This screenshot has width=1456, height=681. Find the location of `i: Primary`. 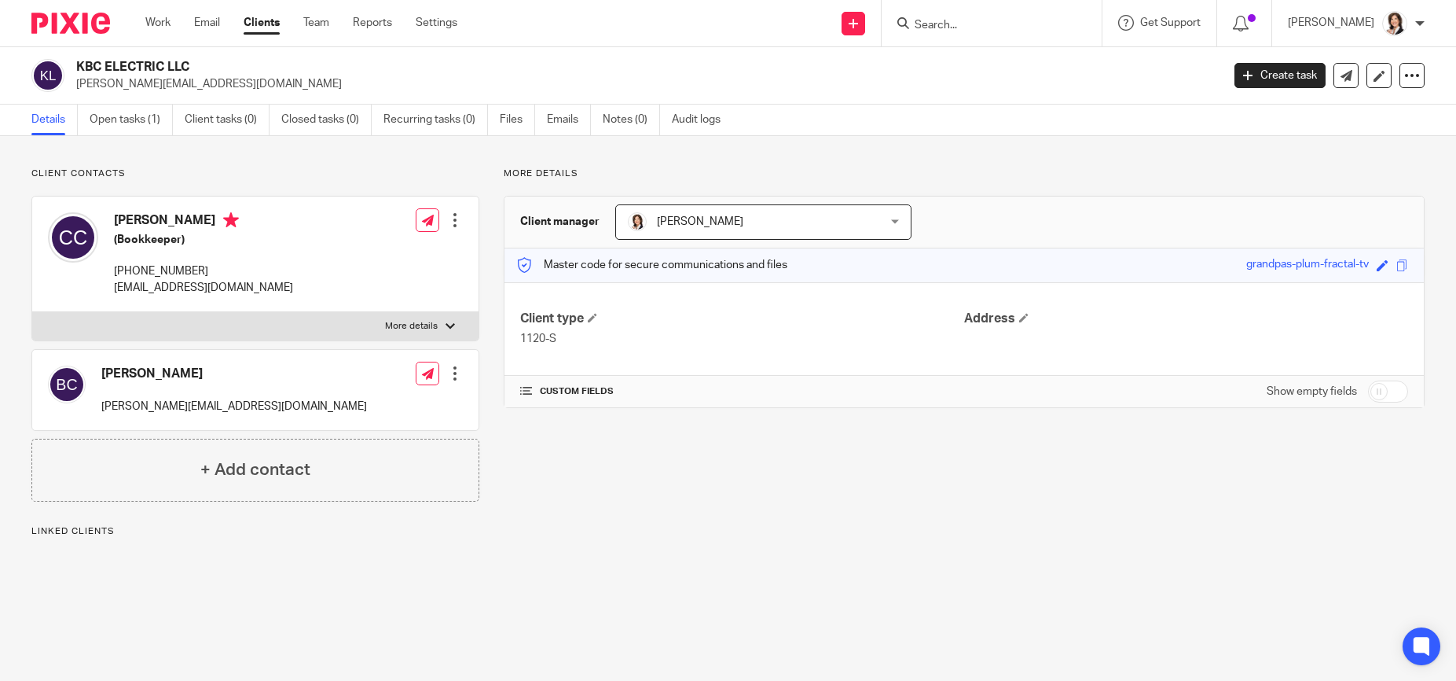

i: Primary is located at coordinates (231, 220).